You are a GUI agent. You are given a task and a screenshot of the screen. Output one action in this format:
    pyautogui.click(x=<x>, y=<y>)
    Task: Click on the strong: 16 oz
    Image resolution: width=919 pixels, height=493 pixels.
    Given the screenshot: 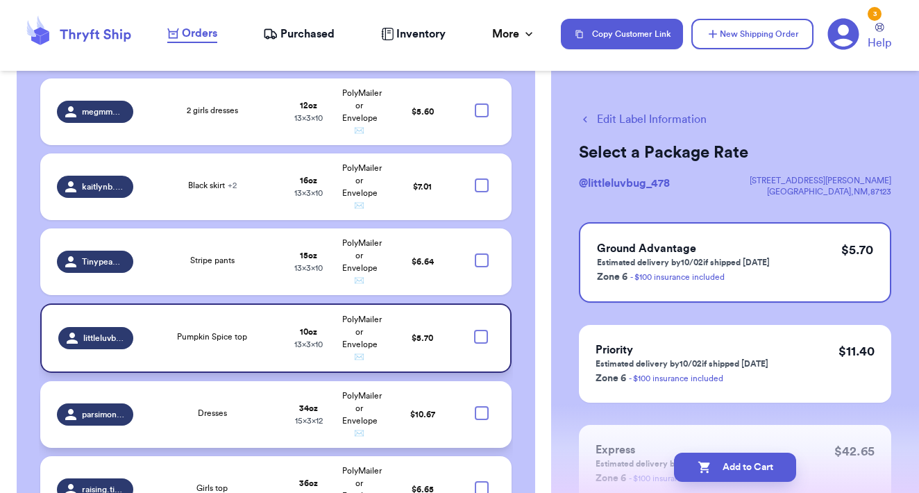 What is the action you would take?
    pyautogui.click(x=308, y=180)
    